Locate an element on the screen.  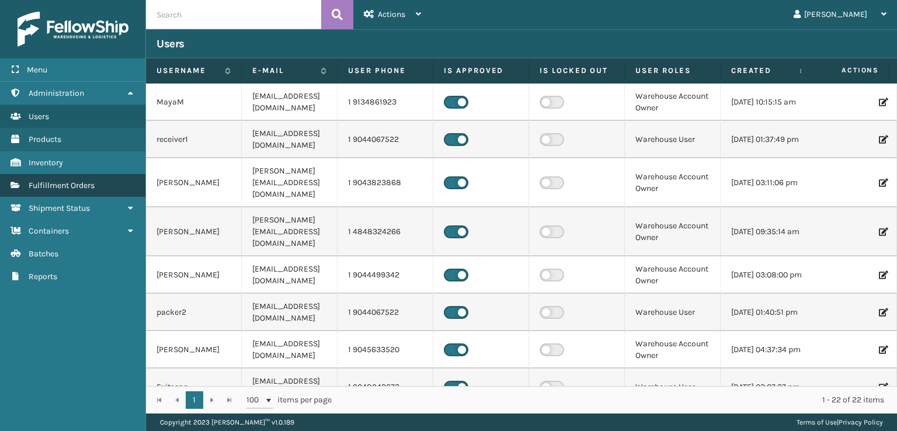
a: Terms of Use is located at coordinates (816, 422).